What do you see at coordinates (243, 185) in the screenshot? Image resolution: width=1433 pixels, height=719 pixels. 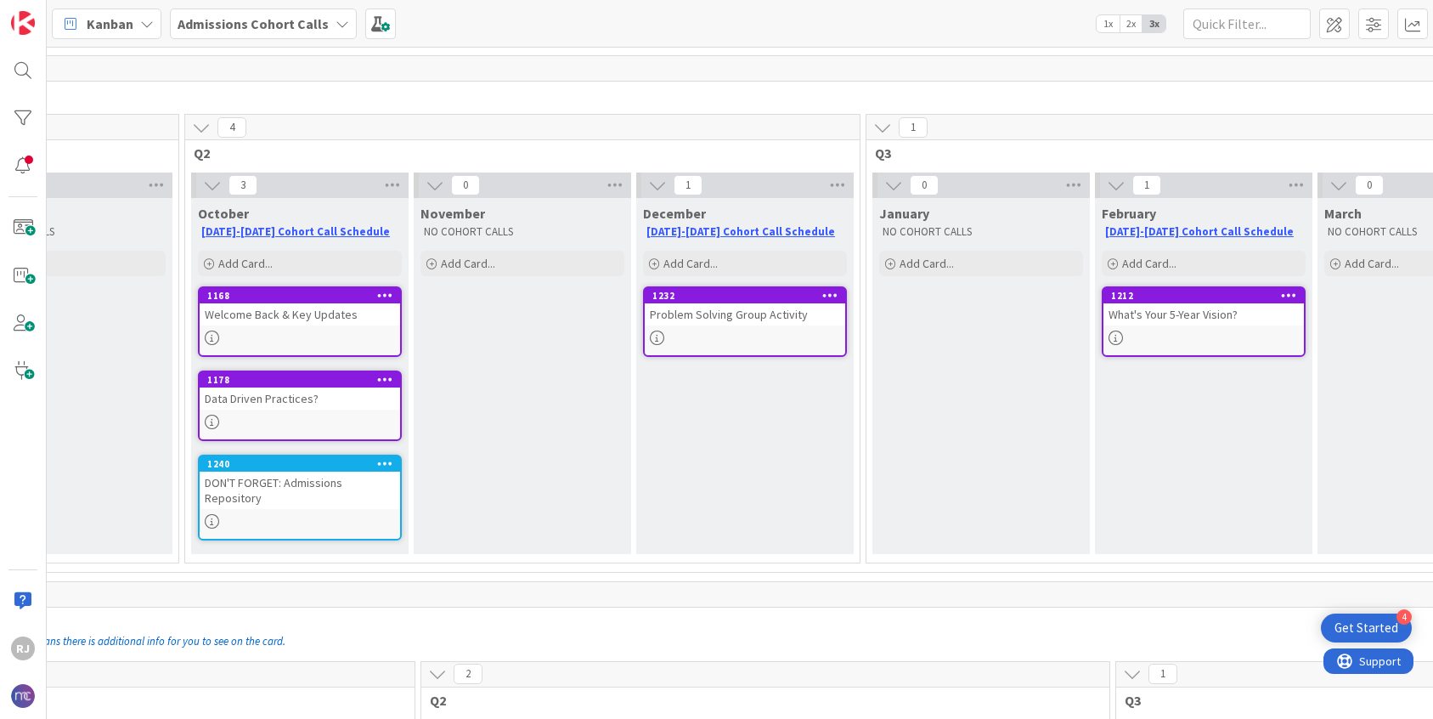 I see `span: 3` at bounding box center [243, 185].